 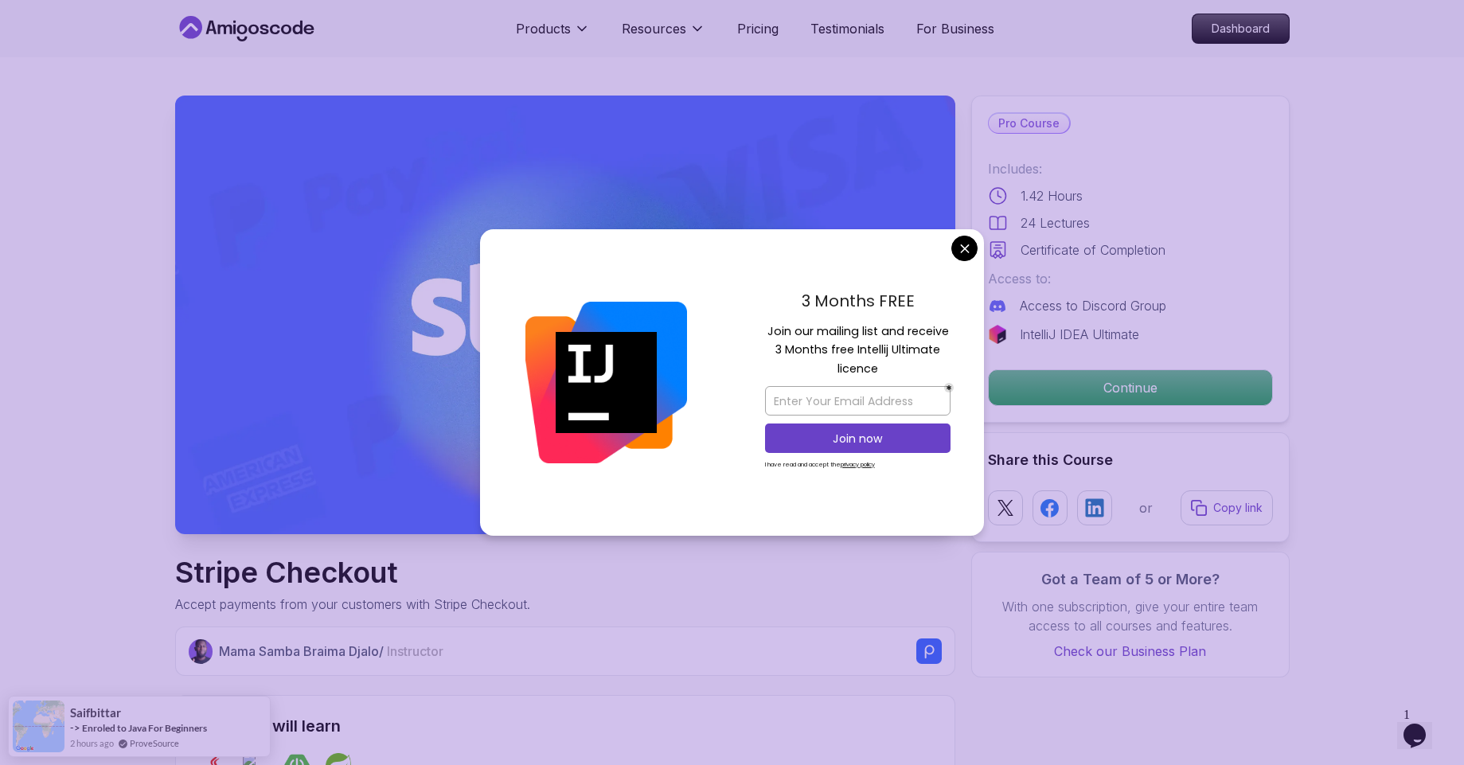 What do you see at coordinates (1241, 29) in the screenshot?
I see `a: Dashboard` at bounding box center [1241, 29].